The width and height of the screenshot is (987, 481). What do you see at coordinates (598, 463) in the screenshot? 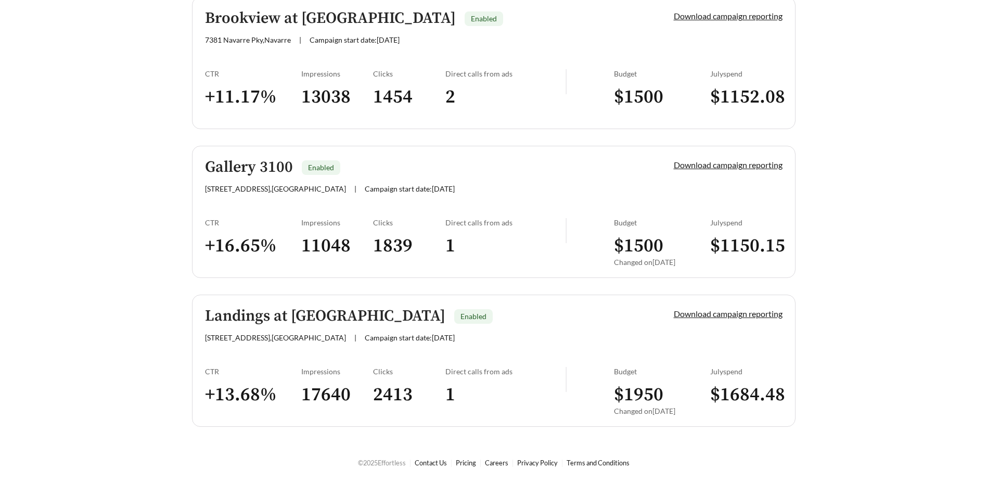
I see `a: Terms and Conditions` at bounding box center [598, 463].